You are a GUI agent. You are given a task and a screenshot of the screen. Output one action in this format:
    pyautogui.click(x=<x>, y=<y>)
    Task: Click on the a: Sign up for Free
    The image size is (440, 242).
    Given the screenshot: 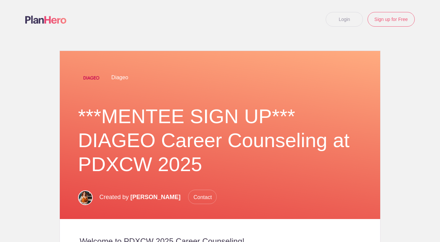 What is the action you would take?
    pyautogui.click(x=392, y=19)
    